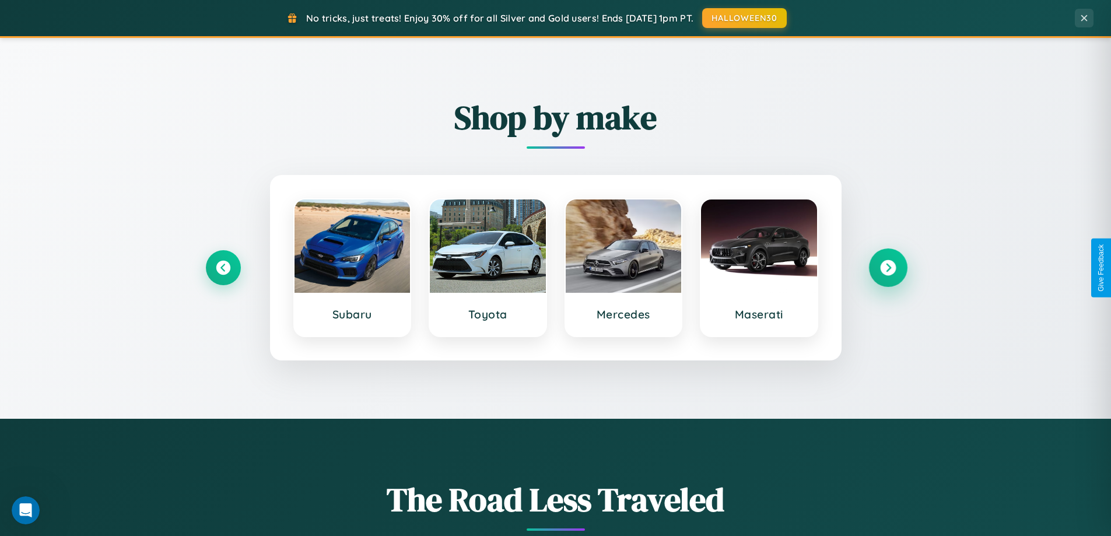  What do you see at coordinates (556, 499) in the screenshot?
I see `h1: The Road Less Traveled` at bounding box center [556, 499].